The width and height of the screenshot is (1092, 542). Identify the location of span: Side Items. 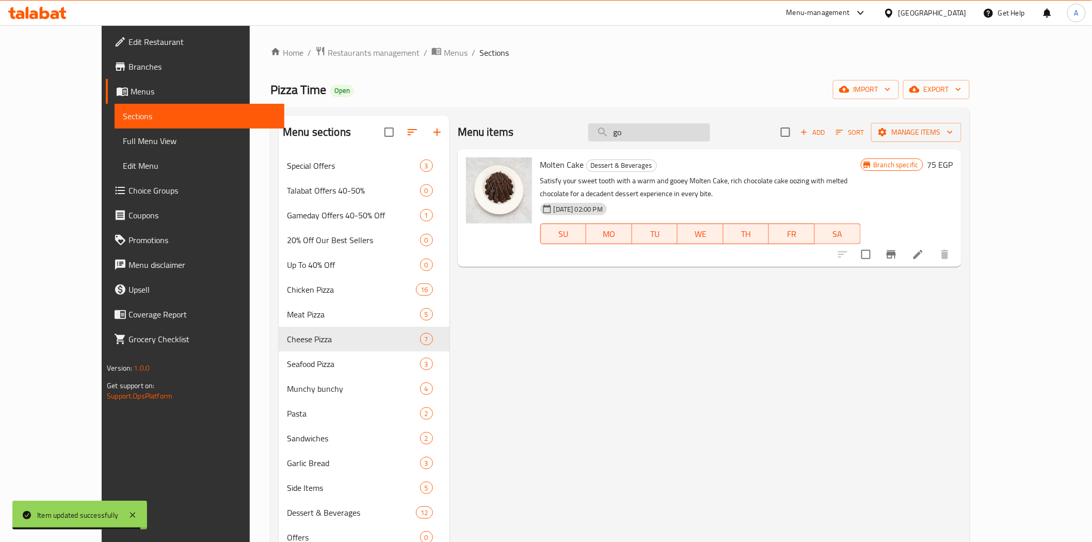
(353, 488).